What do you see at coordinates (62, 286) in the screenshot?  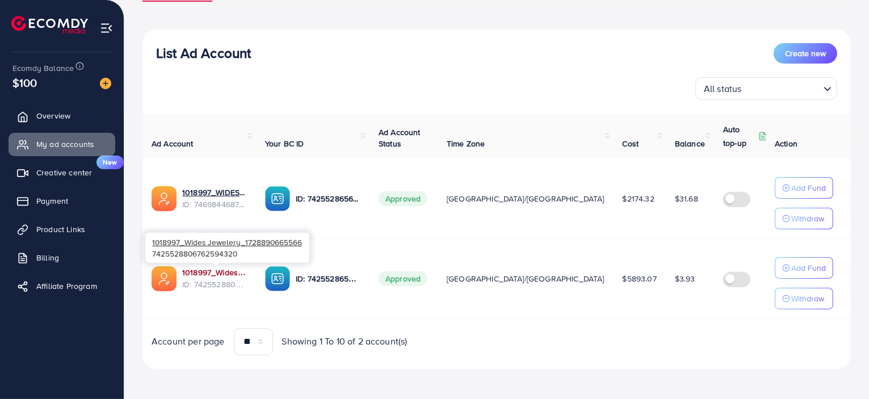 I see `a: Affiliate Program` at bounding box center [62, 286].